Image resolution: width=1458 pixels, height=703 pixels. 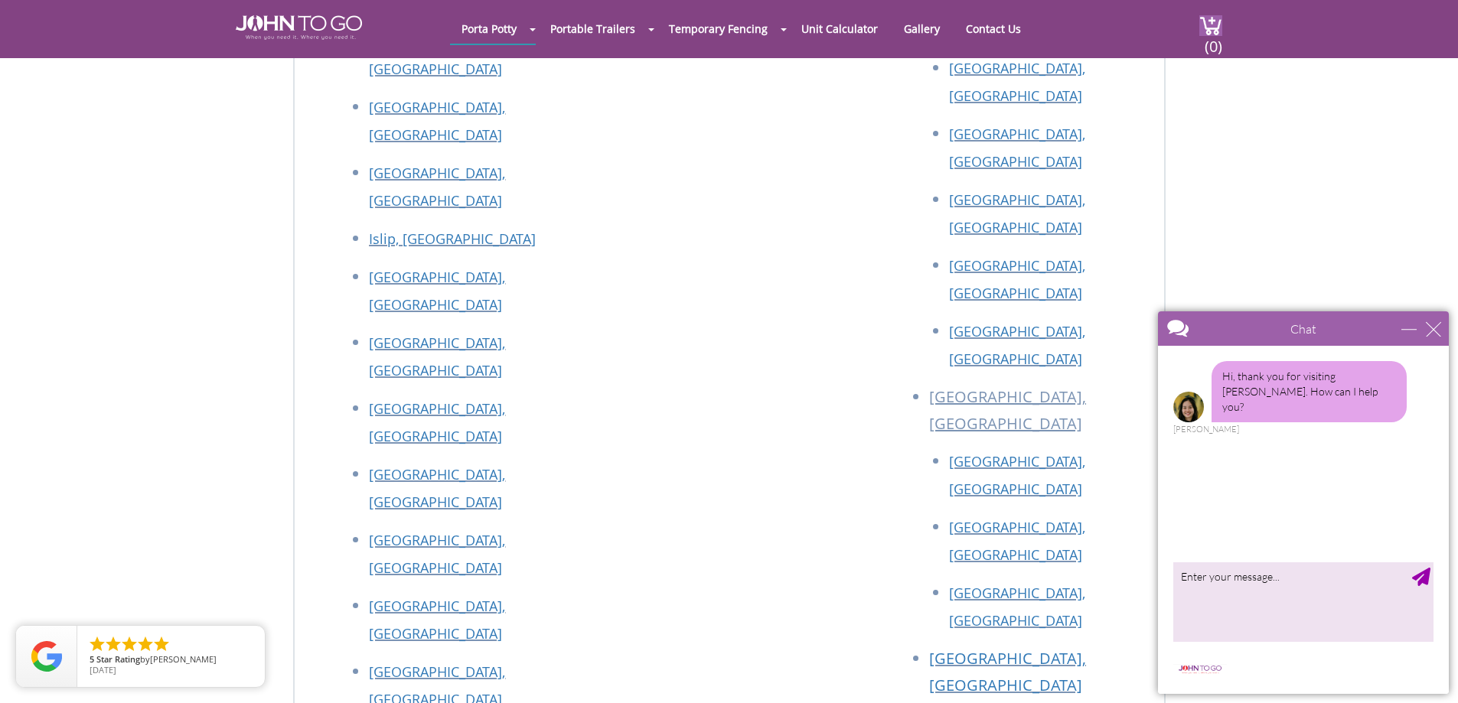 What do you see at coordinates (155, 26) in the screenshot?
I see `div: Chat` at bounding box center [155, 26].